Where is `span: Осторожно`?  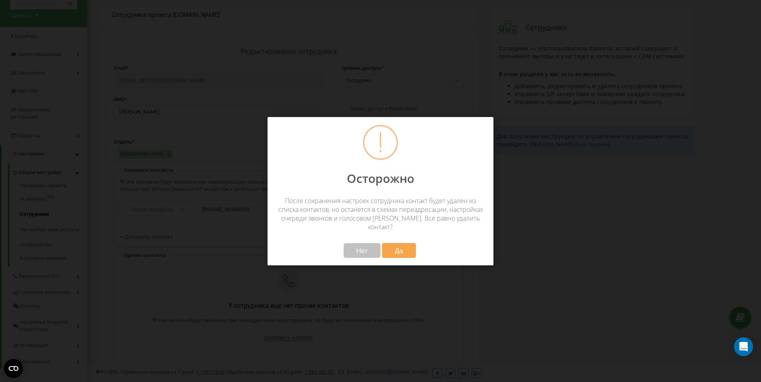
span: Осторожно is located at coordinates (380, 178).